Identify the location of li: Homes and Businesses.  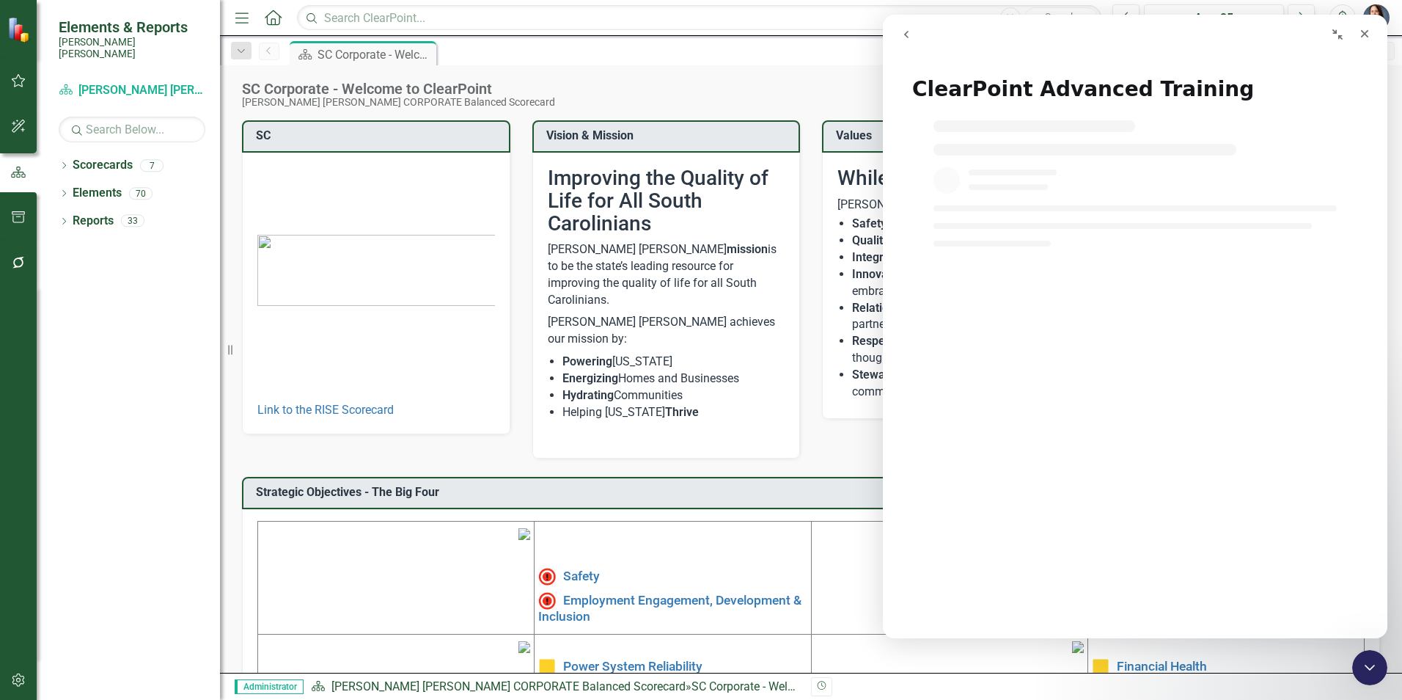
(674, 378).